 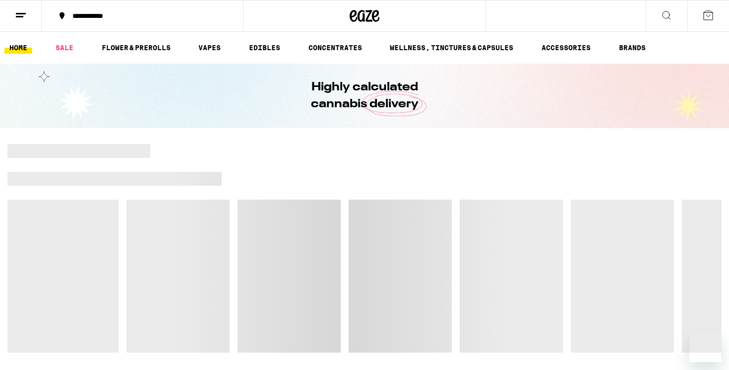 I want to click on a: VAPES, so click(x=209, y=48).